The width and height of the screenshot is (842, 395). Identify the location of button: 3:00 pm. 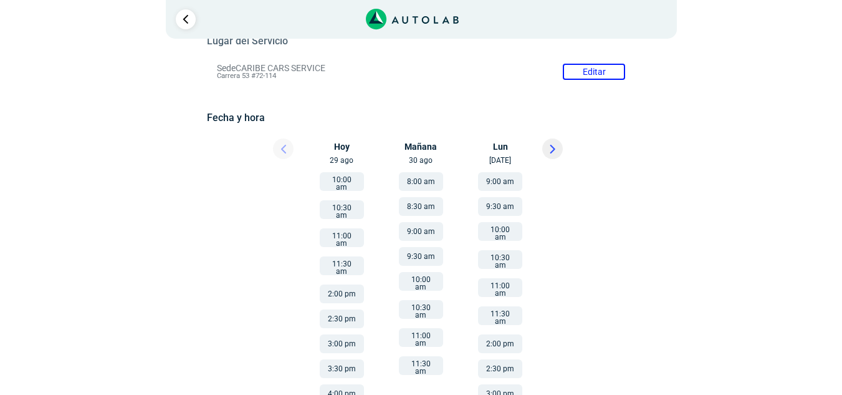
(342, 343).